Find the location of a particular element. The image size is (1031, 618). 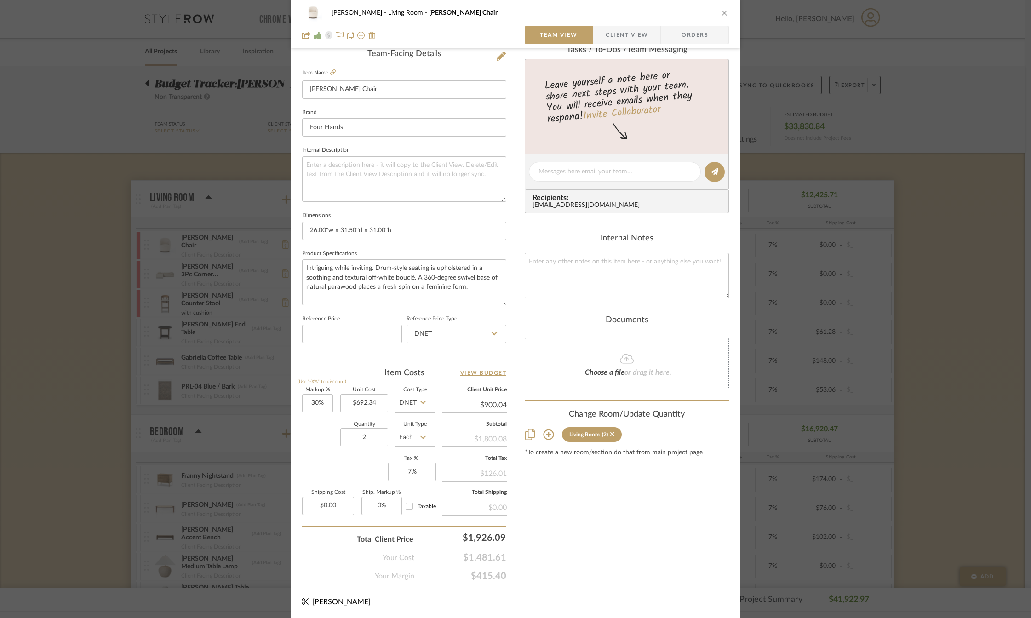

input: Enter Item Name is located at coordinates (404, 90).